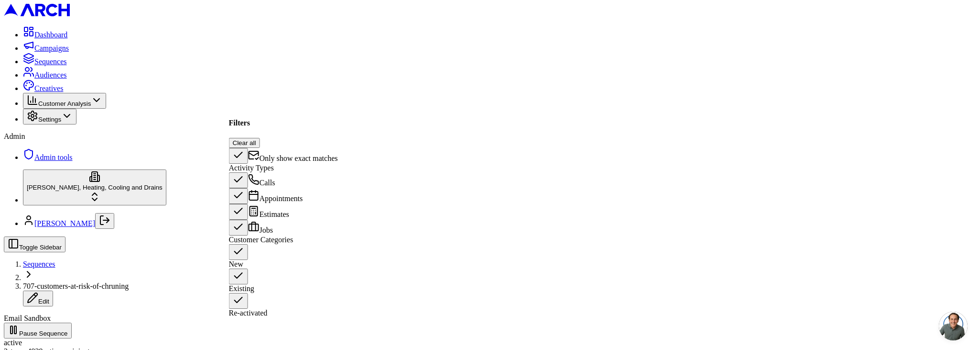 The height and width of the screenshot is (350, 979). Describe the element at coordinates (54, 157) in the screenshot. I see `span: Admin tools` at that location.